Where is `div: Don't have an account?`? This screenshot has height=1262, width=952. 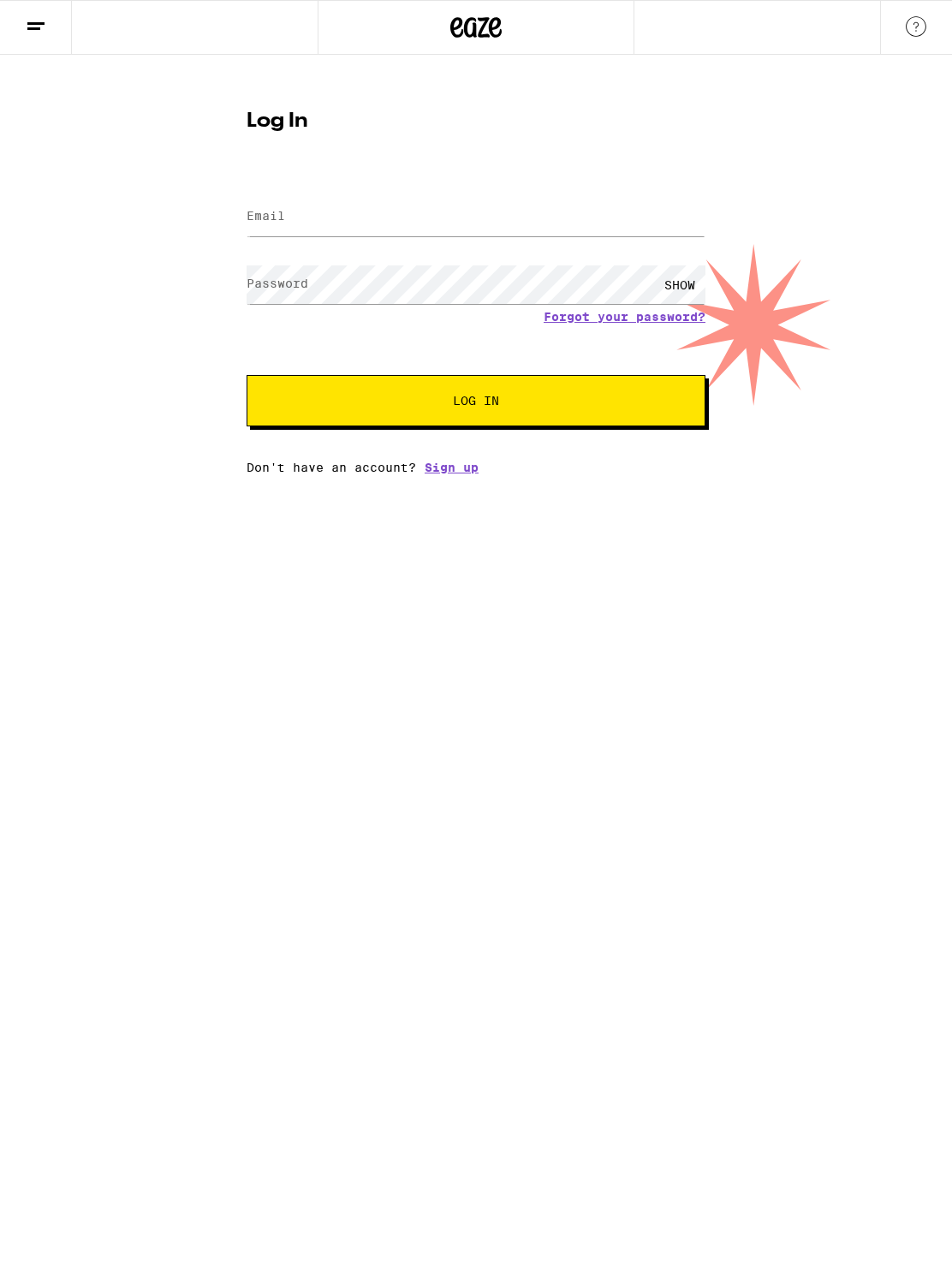
div: Don't have an account? is located at coordinates (476, 467).